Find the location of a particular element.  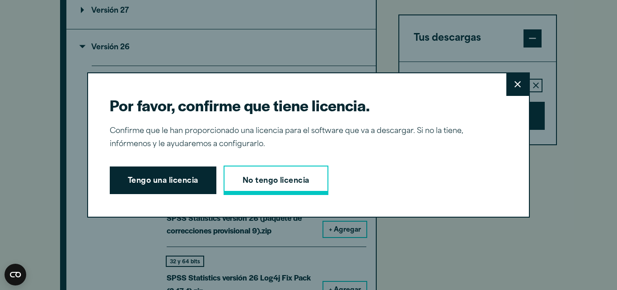

font: No tengo licencia is located at coordinates (276, 181).